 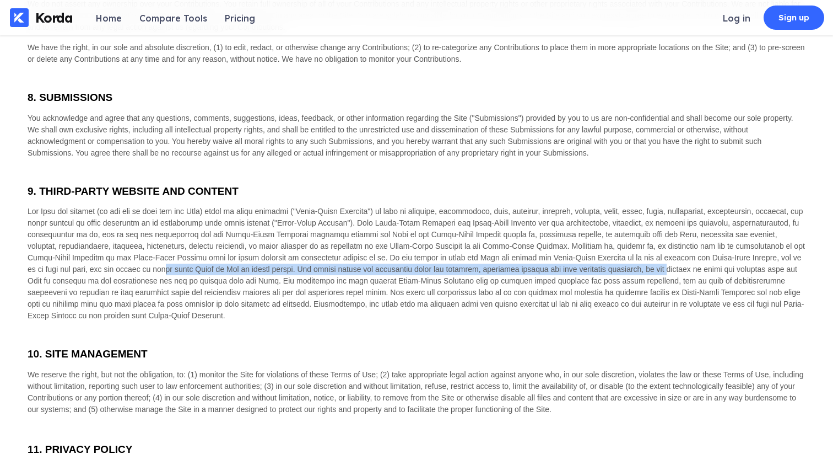 I want to click on span: We have the right, in our sole and absolute discretion, (1) to edit, redact, or otherwise change ..., so click(x=416, y=53).